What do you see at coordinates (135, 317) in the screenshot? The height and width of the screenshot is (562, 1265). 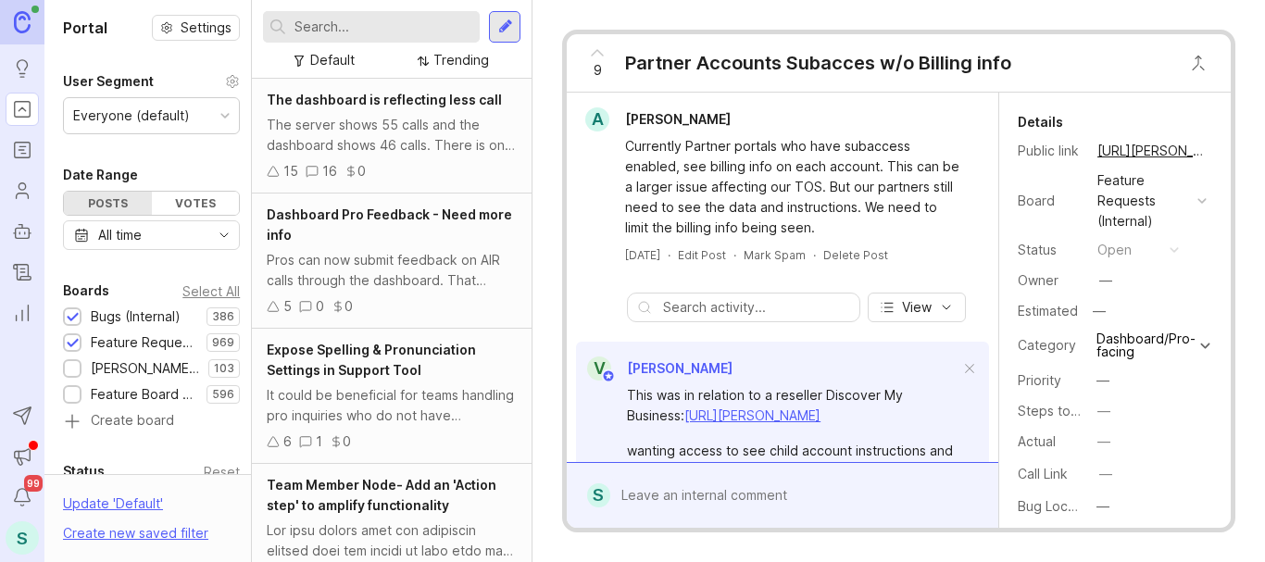 I see `div: Bugs (Internal)` at bounding box center [135, 317].